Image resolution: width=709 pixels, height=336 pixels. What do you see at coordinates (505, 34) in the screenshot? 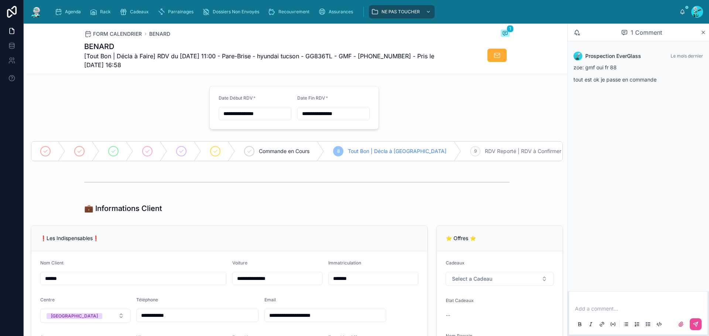
I see `button: 1` at bounding box center [505, 34].